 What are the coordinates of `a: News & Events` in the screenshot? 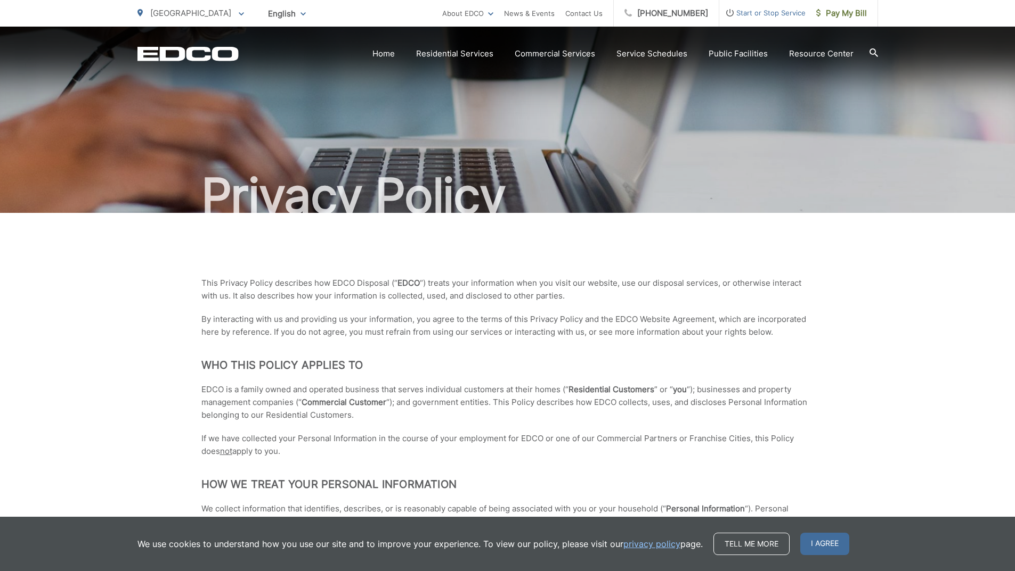 It's located at (529, 13).